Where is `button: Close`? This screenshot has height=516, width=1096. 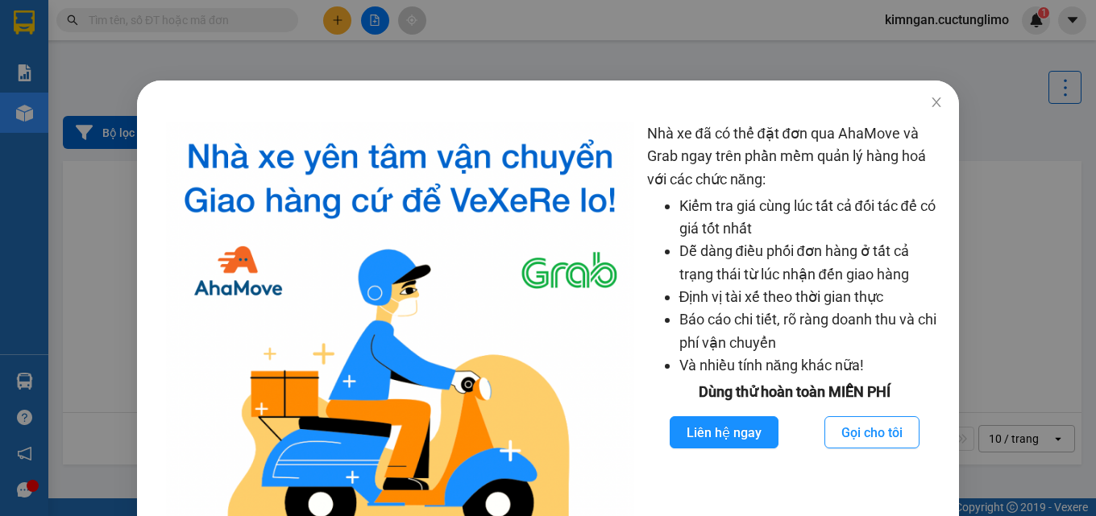
button: Close is located at coordinates (936, 103).